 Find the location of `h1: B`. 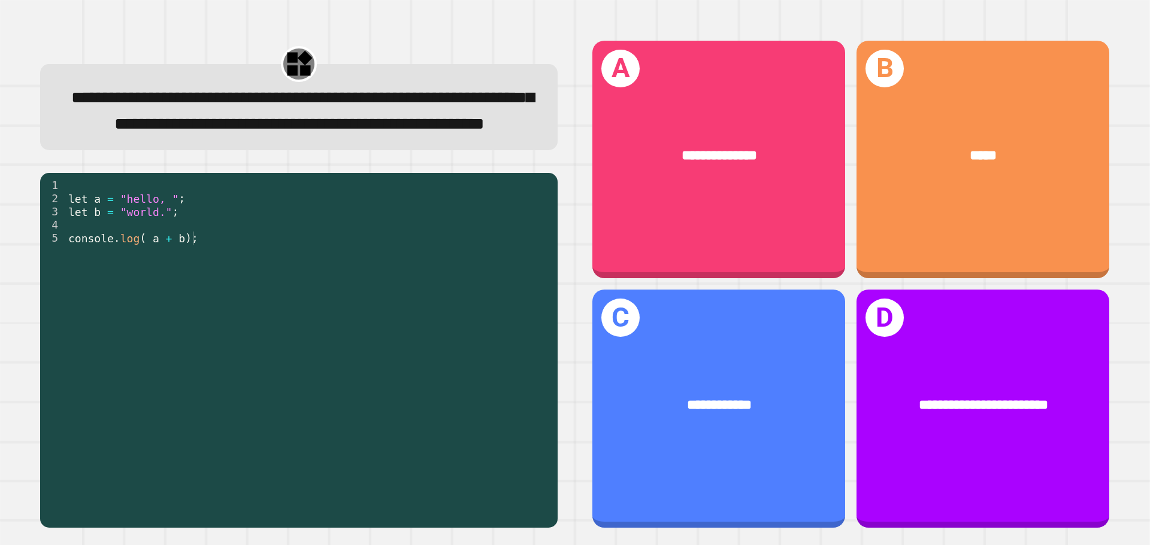

h1: B is located at coordinates (884, 69).